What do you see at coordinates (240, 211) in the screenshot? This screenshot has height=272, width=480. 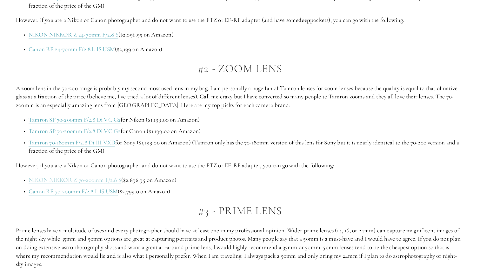 I see `h2: #3 - Prime Lens` at bounding box center [240, 211].